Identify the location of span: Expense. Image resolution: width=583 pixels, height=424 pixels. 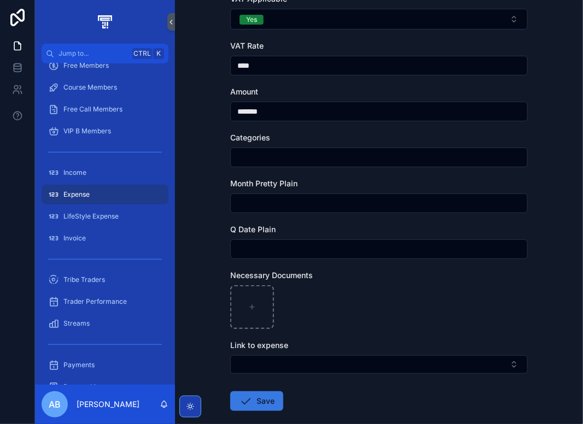
(77, 195).